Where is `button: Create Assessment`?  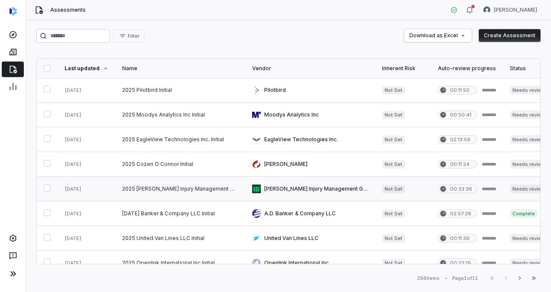
button: Create Assessment is located at coordinates (509, 36).